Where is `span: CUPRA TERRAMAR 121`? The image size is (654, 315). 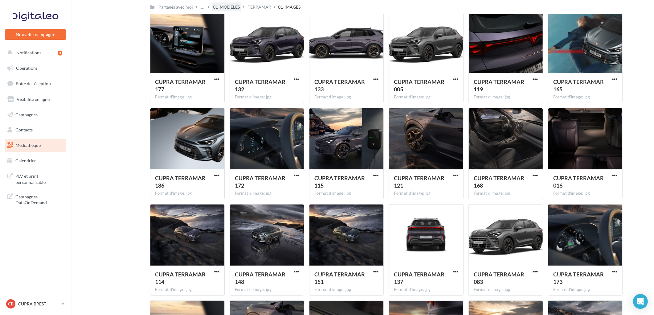
span: CUPRA TERRAMAR 121 is located at coordinates (419, 182).